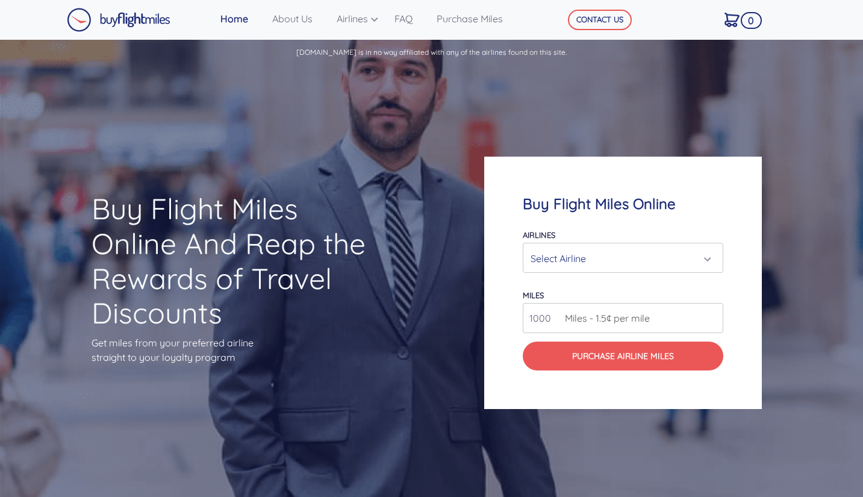 The image size is (863, 497). What do you see at coordinates (623, 204) in the screenshot?
I see `h4: Buy Flight Miles Online` at bounding box center [623, 204].